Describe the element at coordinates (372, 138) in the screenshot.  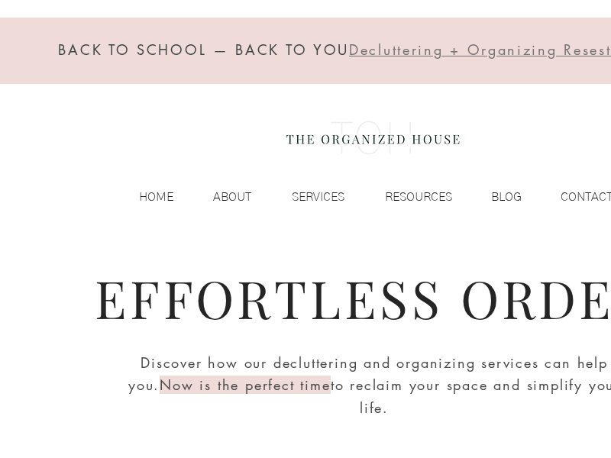
I see `img: the organized house` at that location.